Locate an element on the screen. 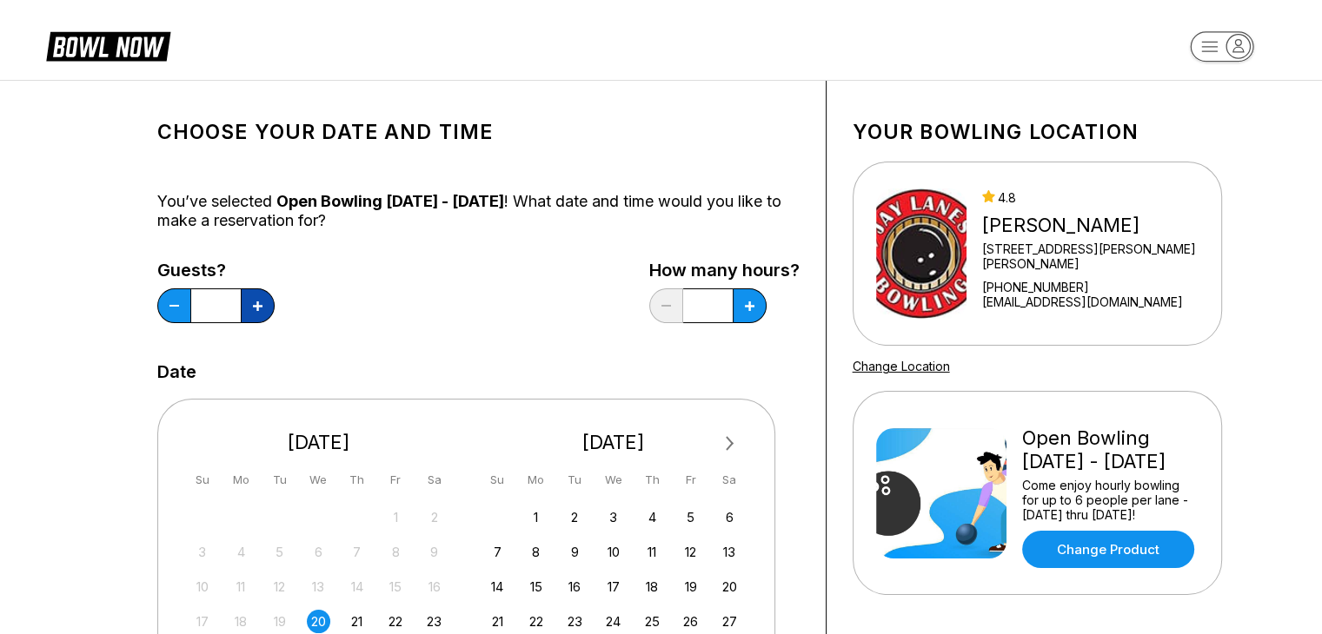  div: Choose Thursday, September 4th, 2025 is located at coordinates (652, 517).